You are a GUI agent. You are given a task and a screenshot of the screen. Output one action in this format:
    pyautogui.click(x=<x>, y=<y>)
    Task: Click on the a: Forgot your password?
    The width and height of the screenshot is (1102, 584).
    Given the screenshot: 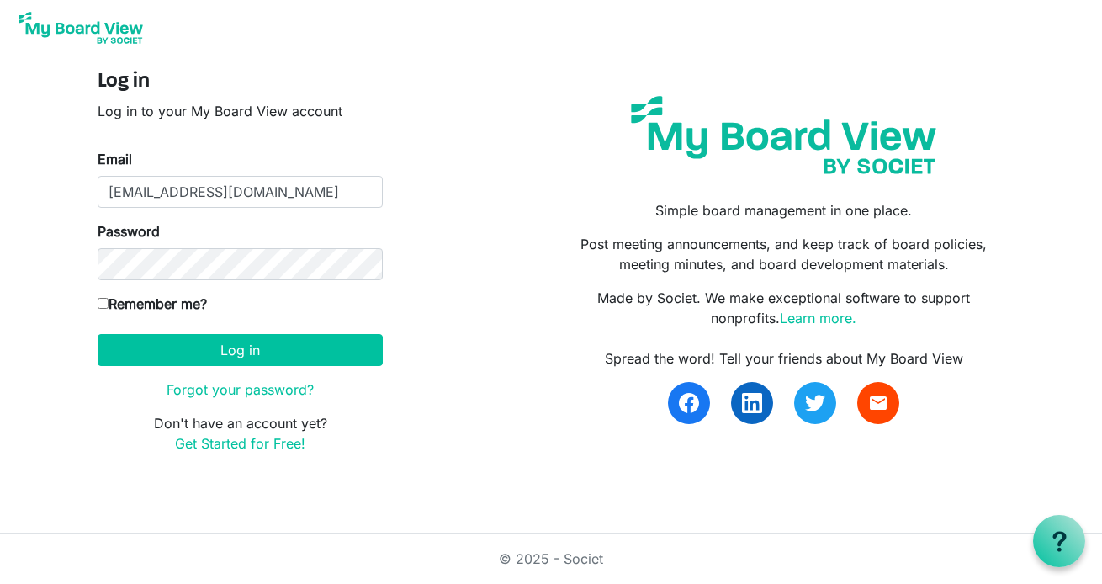 What is the action you would take?
    pyautogui.click(x=240, y=389)
    